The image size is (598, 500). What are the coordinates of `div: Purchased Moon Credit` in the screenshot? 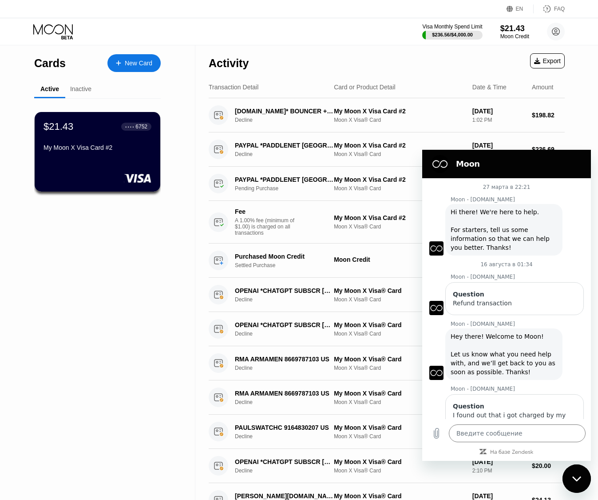 It's located at (284, 256).